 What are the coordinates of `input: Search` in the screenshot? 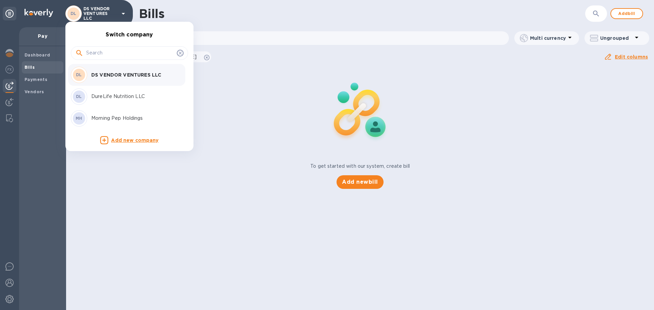 It's located at (130, 53).